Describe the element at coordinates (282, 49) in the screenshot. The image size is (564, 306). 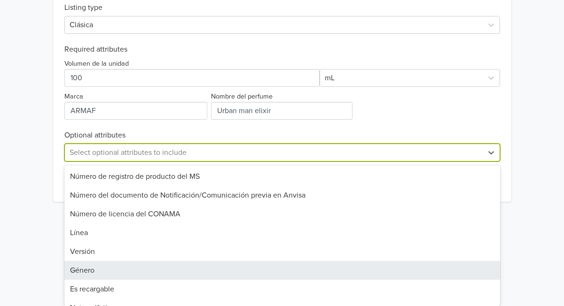
I see `h6: Required attributes` at that location.